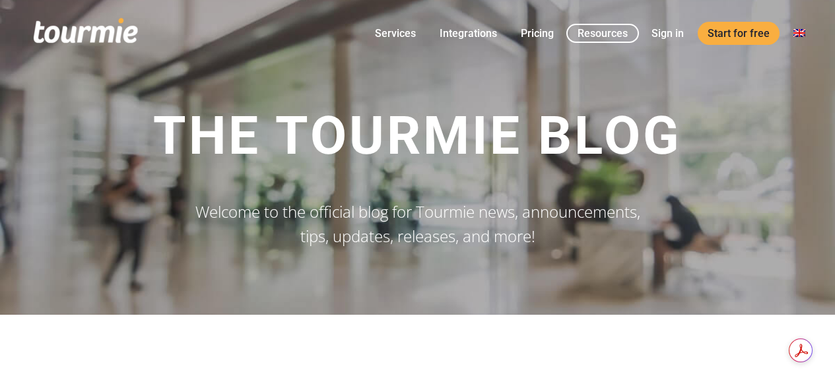  What do you see at coordinates (417, 136) in the screenshot?
I see `span: The Tourmie Blog` at bounding box center [417, 136].